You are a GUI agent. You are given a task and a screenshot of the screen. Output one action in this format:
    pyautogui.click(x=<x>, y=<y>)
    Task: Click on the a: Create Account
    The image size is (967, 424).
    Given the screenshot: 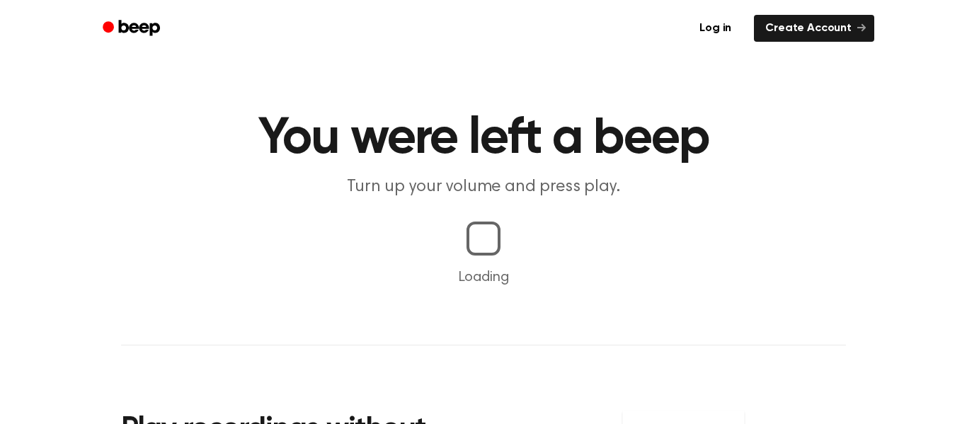 What is the action you would take?
    pyautogui.click(x=814, y=28)
    